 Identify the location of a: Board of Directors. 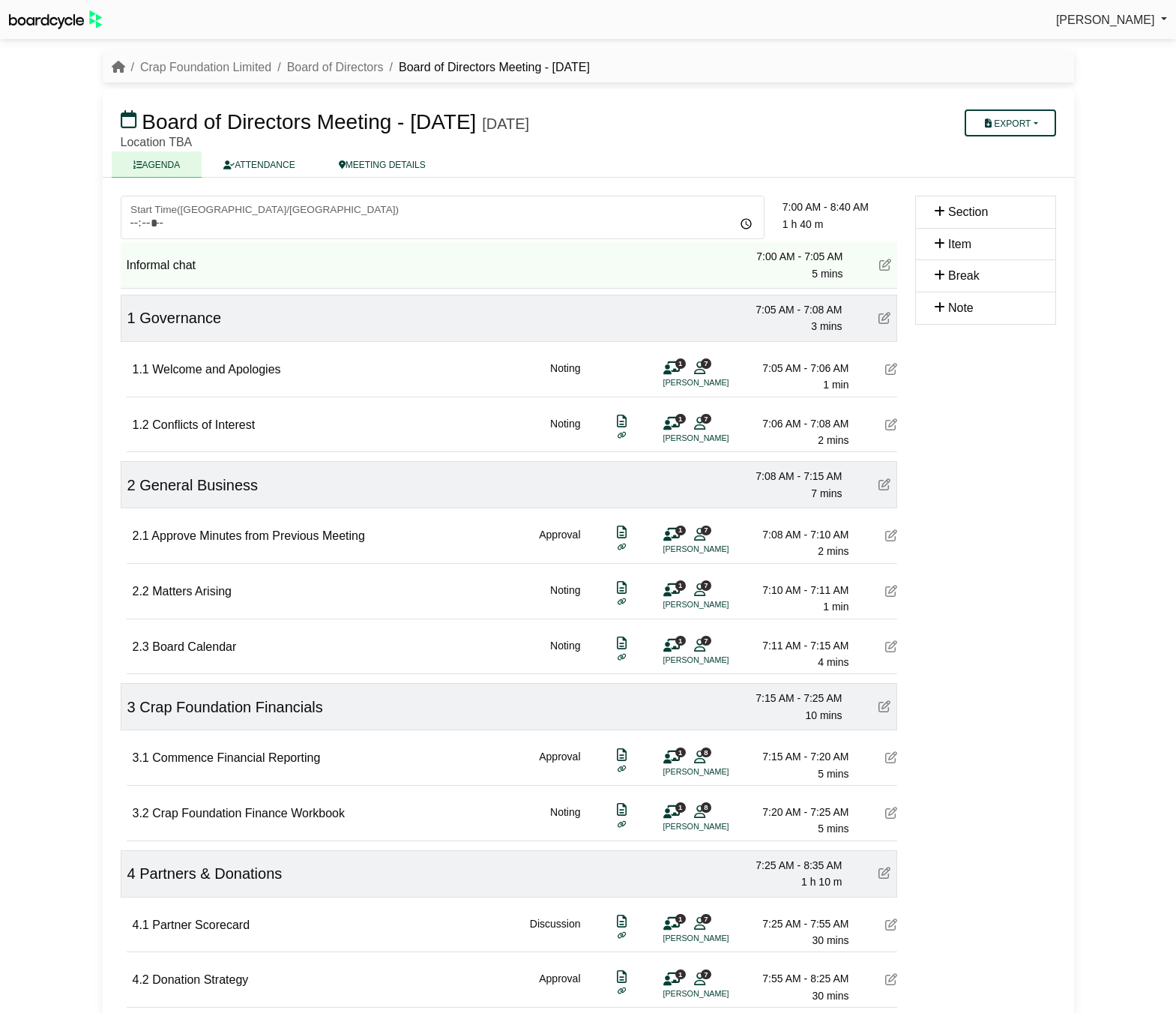
(335, 66).